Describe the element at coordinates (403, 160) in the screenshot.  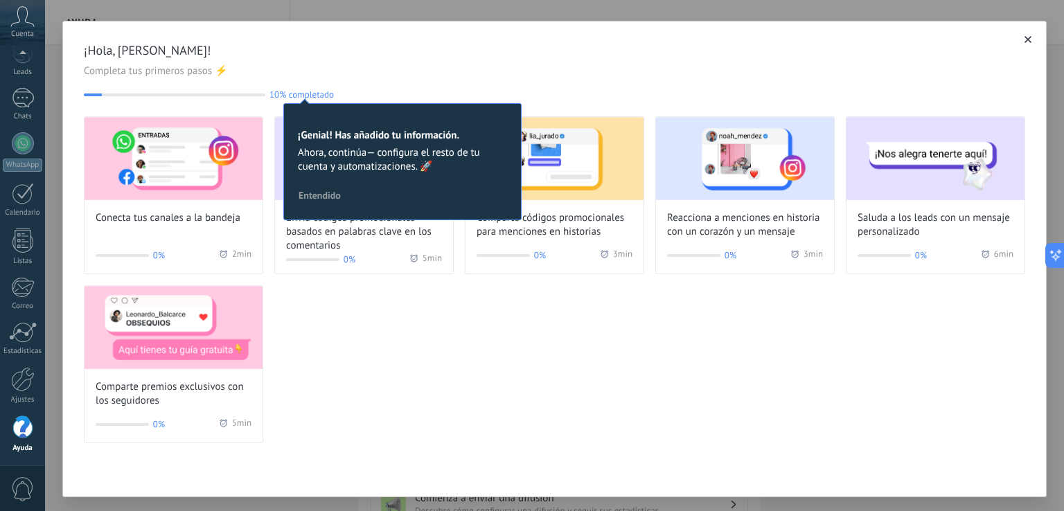
I see `span: Ahora, continúa— configura el resto de tu cuenta y automatizaciones. 🚀` at that location.